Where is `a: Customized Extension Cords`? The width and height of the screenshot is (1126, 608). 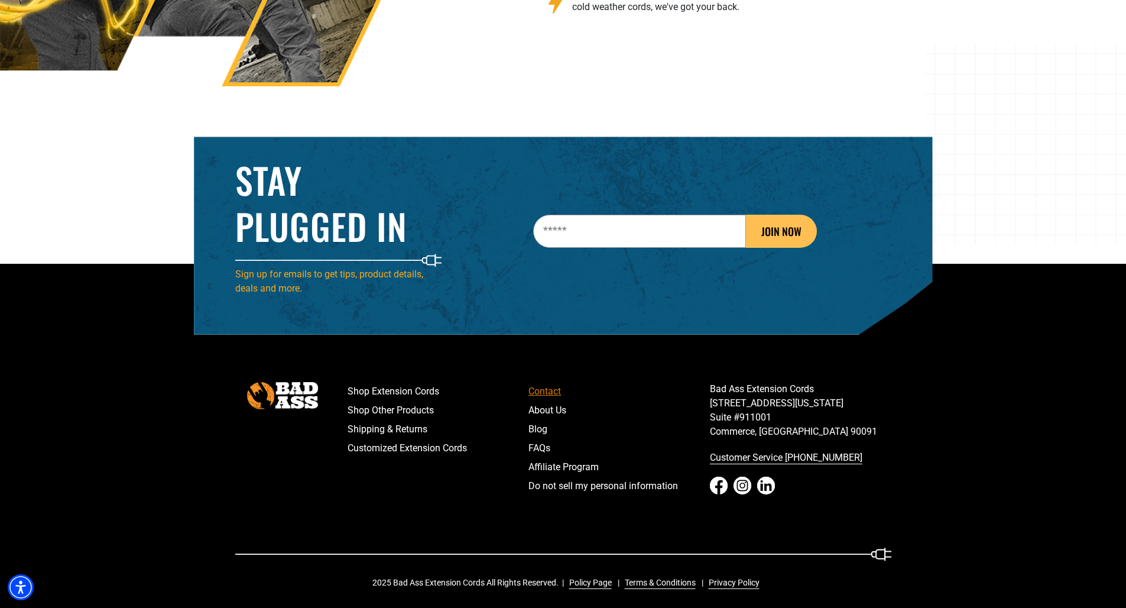
a: Customized Extension Cords is located at coordinates (438, 448).